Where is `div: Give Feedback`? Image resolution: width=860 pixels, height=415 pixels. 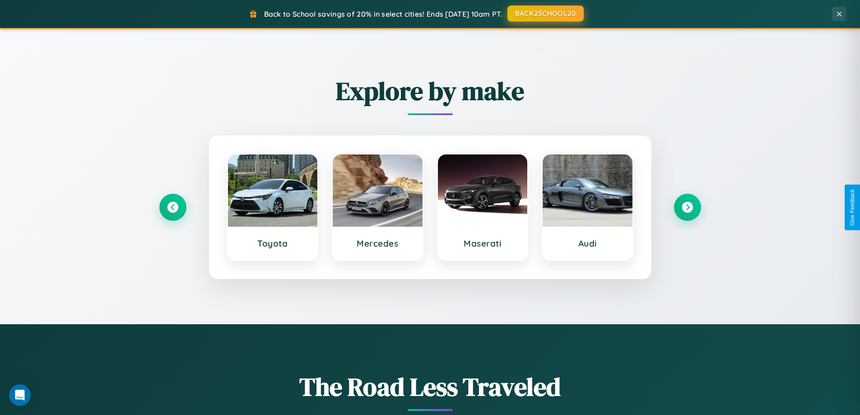
div: Give Feedback is located at coordinates (852, 207).